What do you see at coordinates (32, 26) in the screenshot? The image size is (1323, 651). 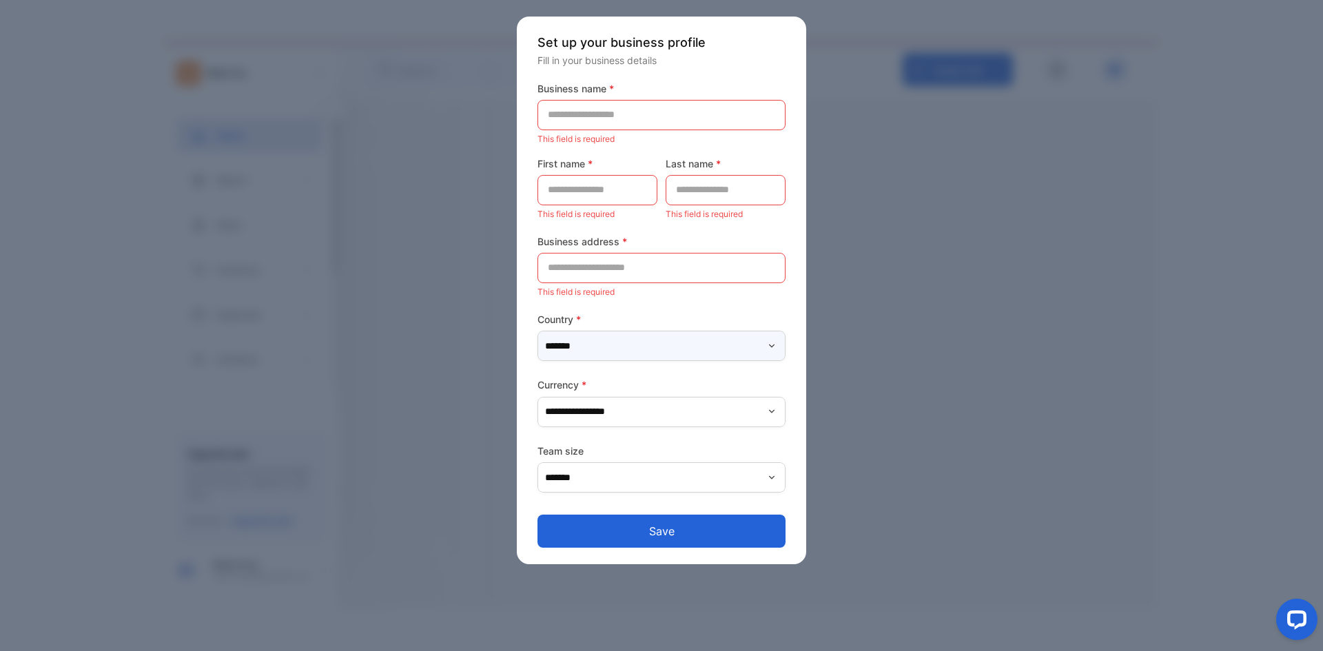 I see `button: Open LiveChat chat widget` at bounding box center [32, 26].